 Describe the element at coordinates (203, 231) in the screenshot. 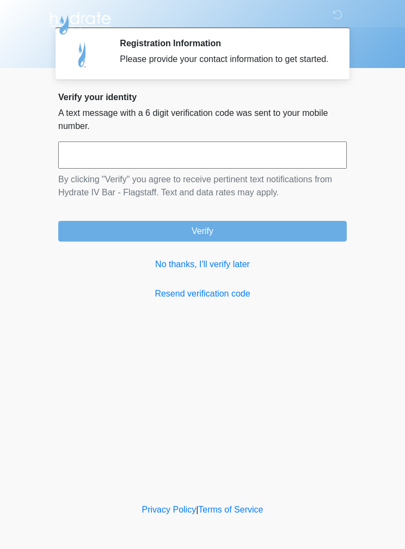

I see `button: Verify` at that location.